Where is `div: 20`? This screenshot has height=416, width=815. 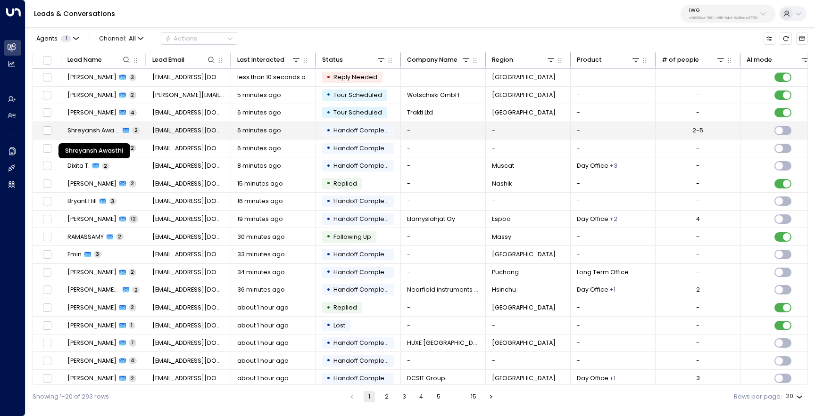 div: 20 is located at coordinates (795, 397).